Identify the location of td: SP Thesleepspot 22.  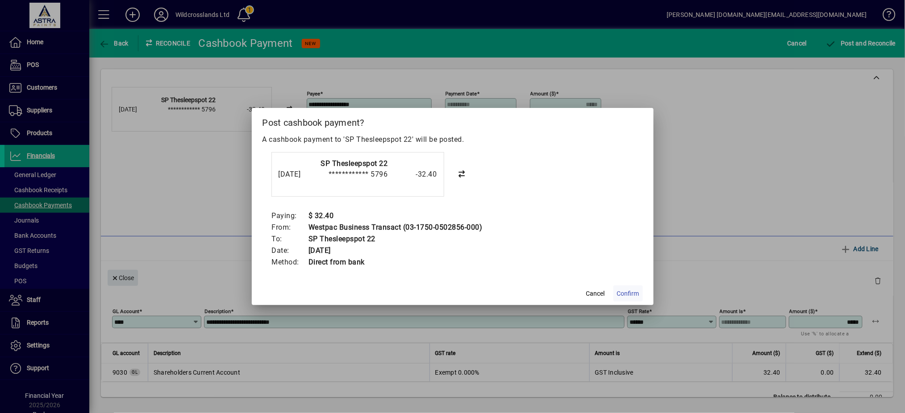
(395, 239).